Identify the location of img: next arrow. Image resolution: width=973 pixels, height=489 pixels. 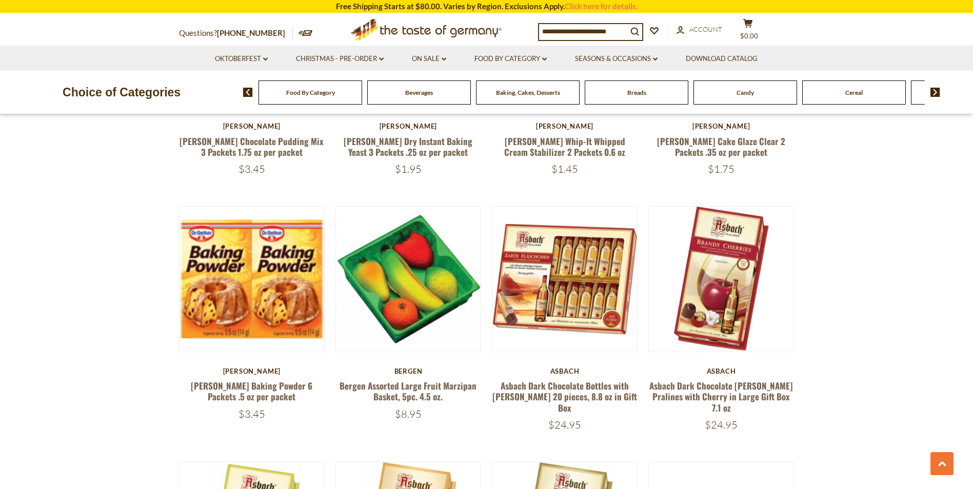
(935, 92).